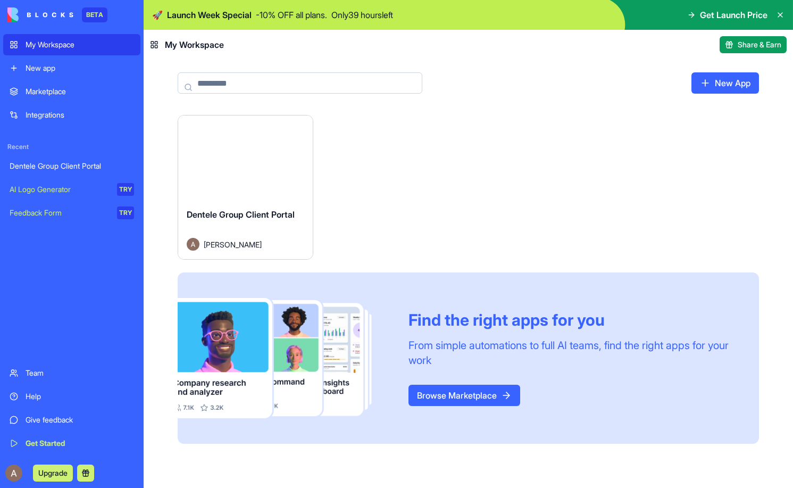  Describe the element at coordinates (80, 373) in the screenshot. I see `div: Team` at that location.